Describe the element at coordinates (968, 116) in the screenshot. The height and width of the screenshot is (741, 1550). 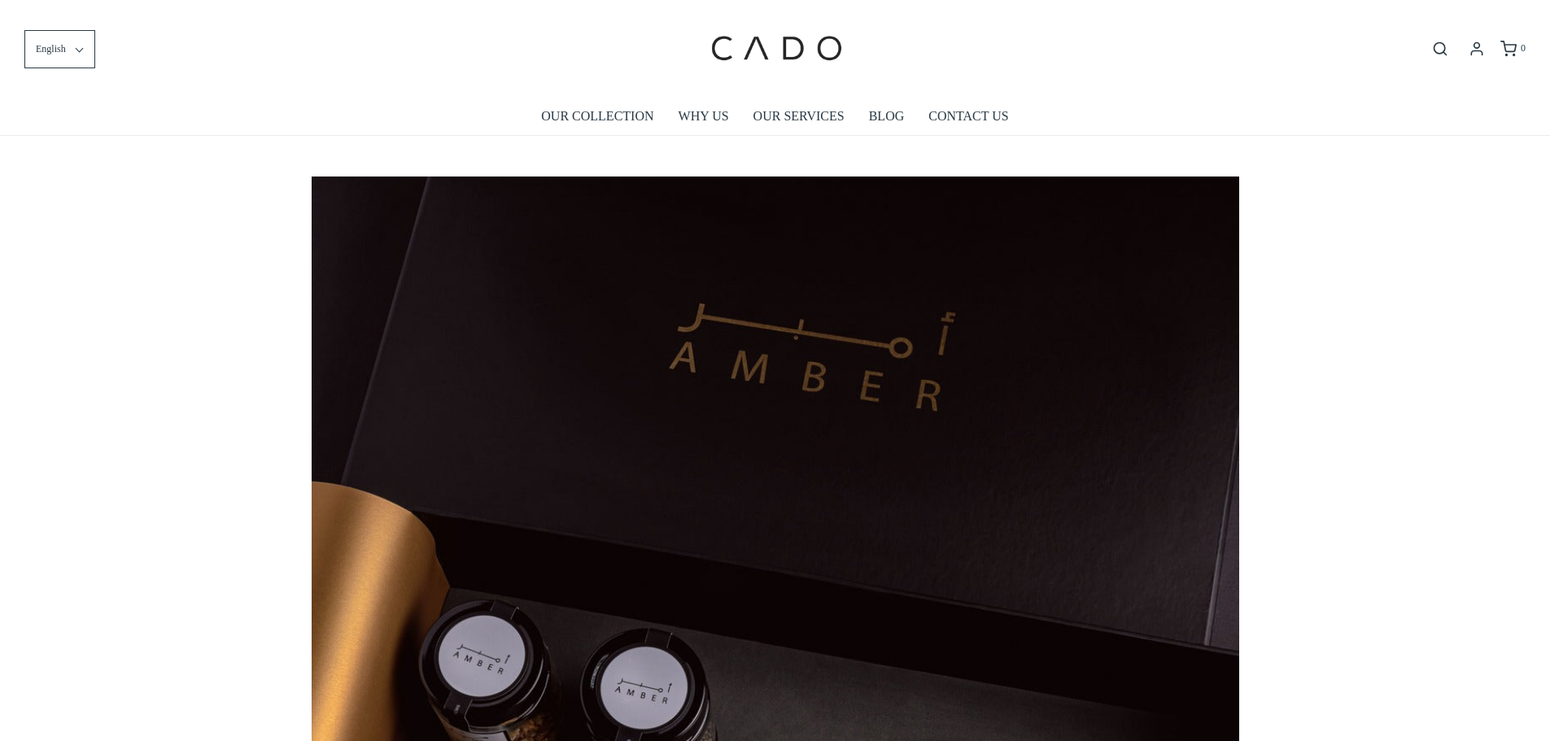
I see `a: CONTACT US` at that location.